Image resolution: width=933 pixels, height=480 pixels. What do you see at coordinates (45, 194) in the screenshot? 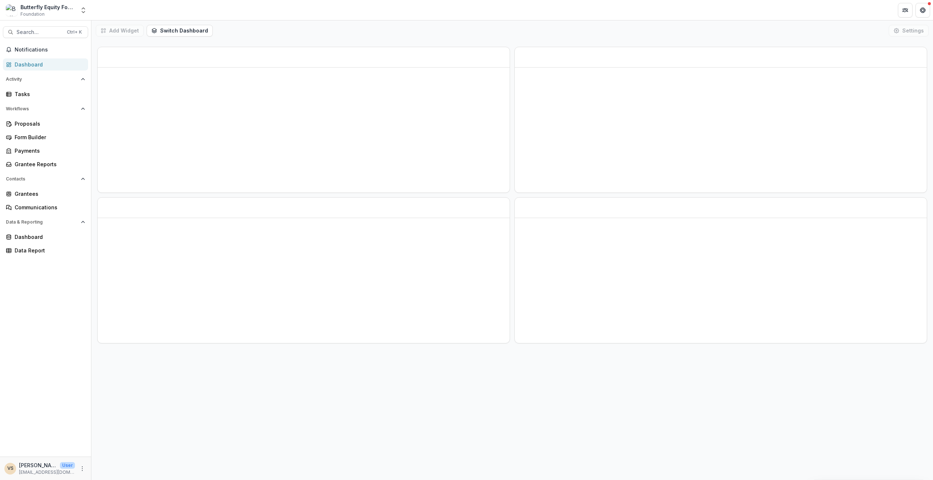
I see `a: Grantees` at bounding box center [45, 194].